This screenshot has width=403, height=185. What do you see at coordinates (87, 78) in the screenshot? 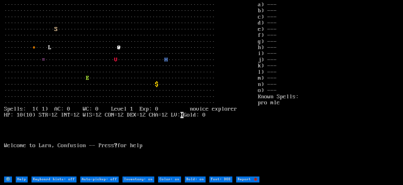
I see `font: E` at bounding box center [87, 78].